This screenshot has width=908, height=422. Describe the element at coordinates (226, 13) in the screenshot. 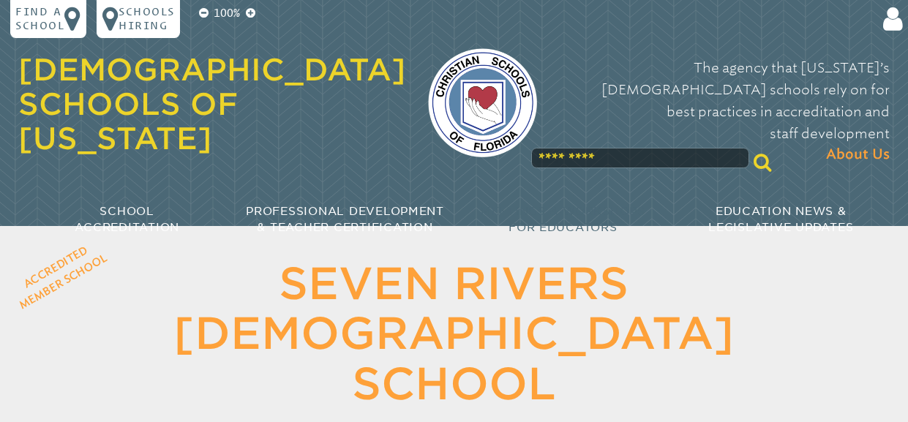

I see `p: 100%` at that location.